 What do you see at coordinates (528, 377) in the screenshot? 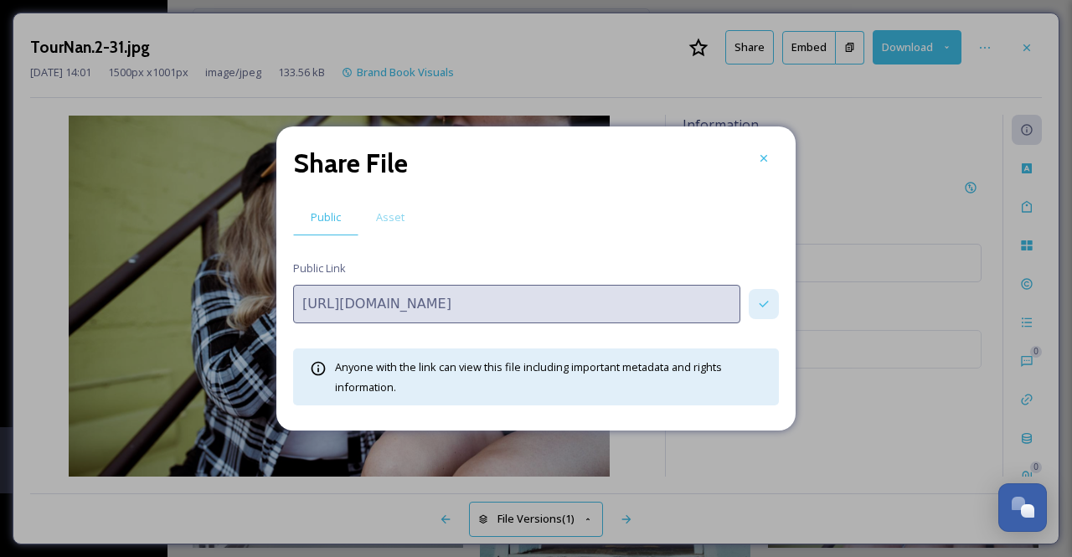
I see `span: Anyone with the link can view this file including important metadata and rights information.` at bounding box center [528, 377].